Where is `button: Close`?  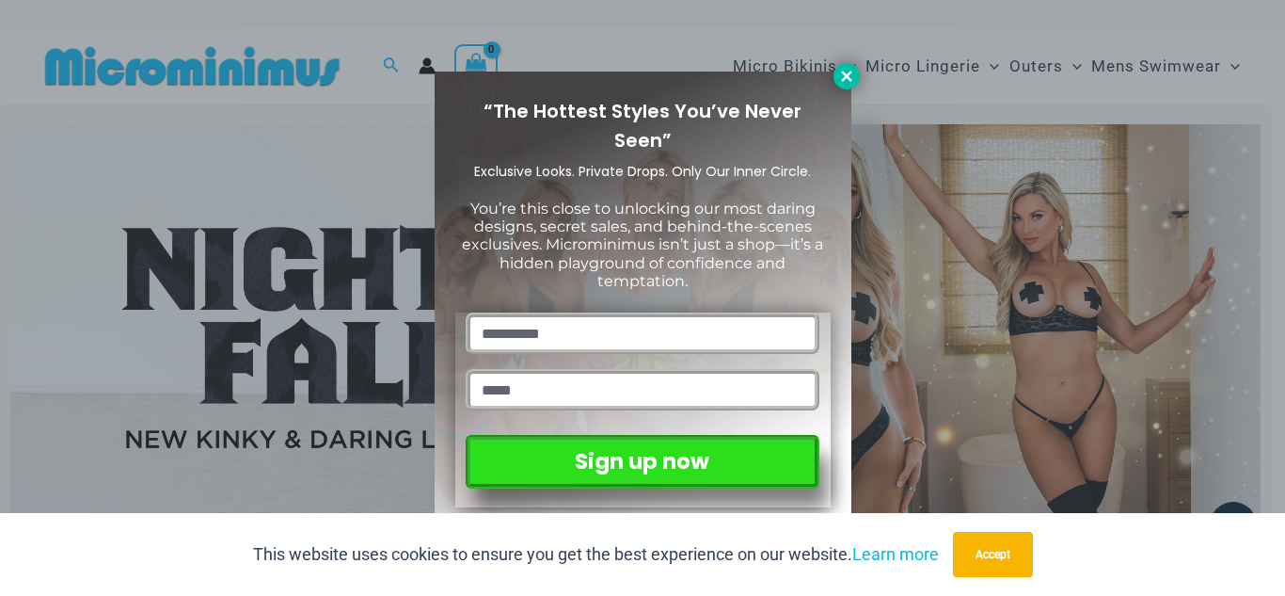
button: Close is located at coordinates (847, 76).